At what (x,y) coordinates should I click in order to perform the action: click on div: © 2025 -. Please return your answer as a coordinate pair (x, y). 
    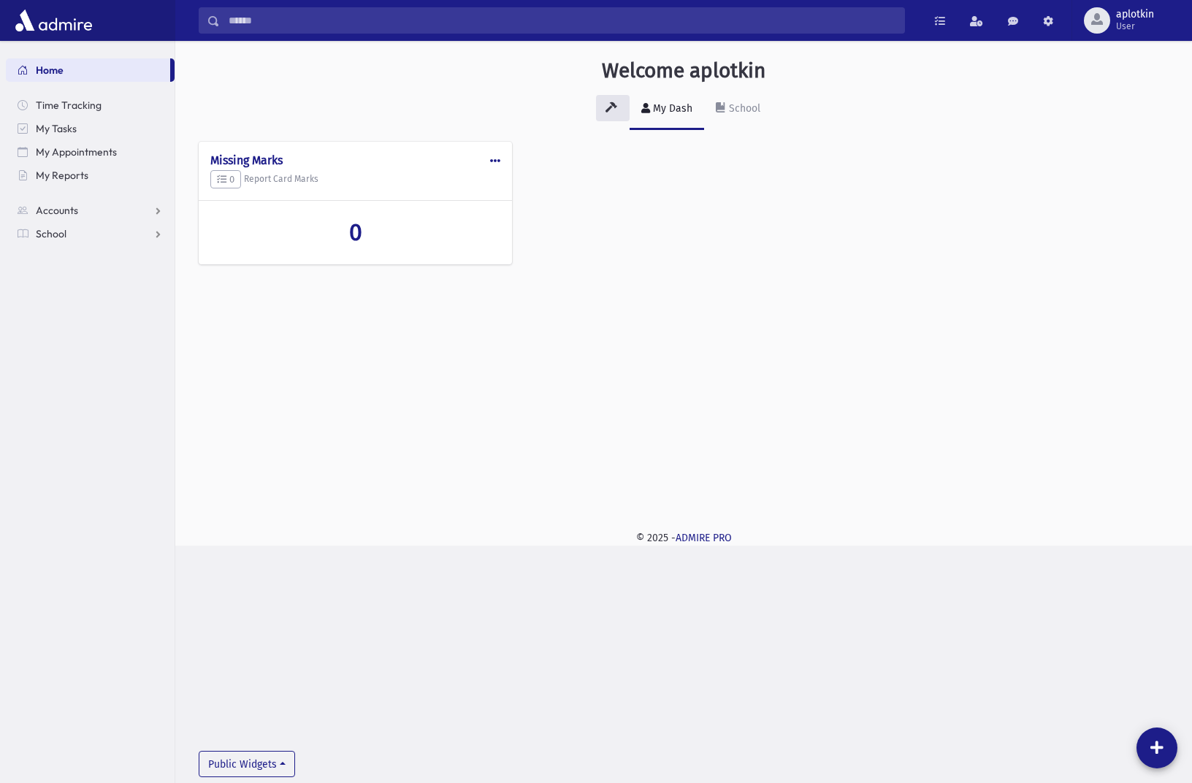
    Looking at the image, I should click on (684, 538).